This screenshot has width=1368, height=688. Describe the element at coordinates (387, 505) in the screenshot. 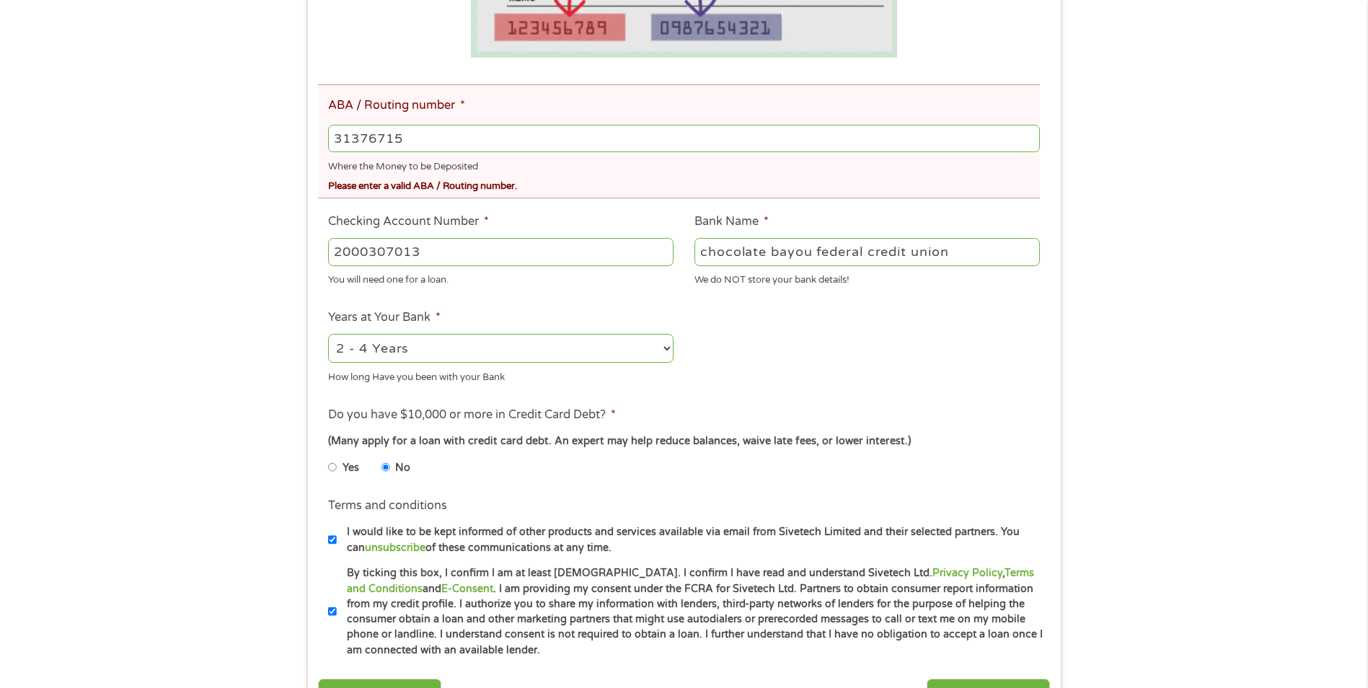

I see `label: Terms and conditions` at that location.